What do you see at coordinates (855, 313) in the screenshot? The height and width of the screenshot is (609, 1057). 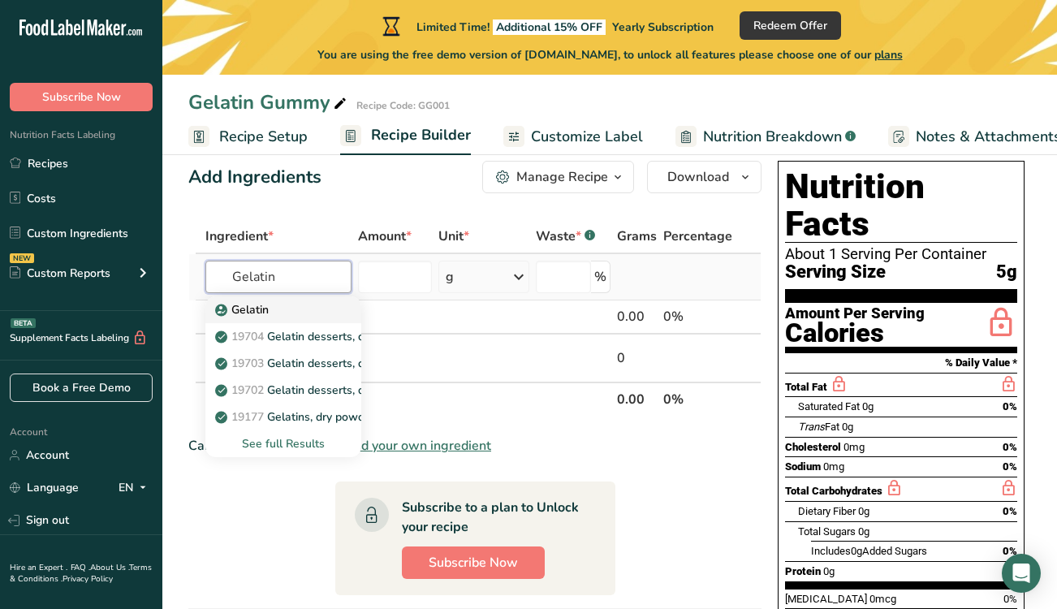 I see `div: Amount Per Serving` at bounding box center [855, 313].